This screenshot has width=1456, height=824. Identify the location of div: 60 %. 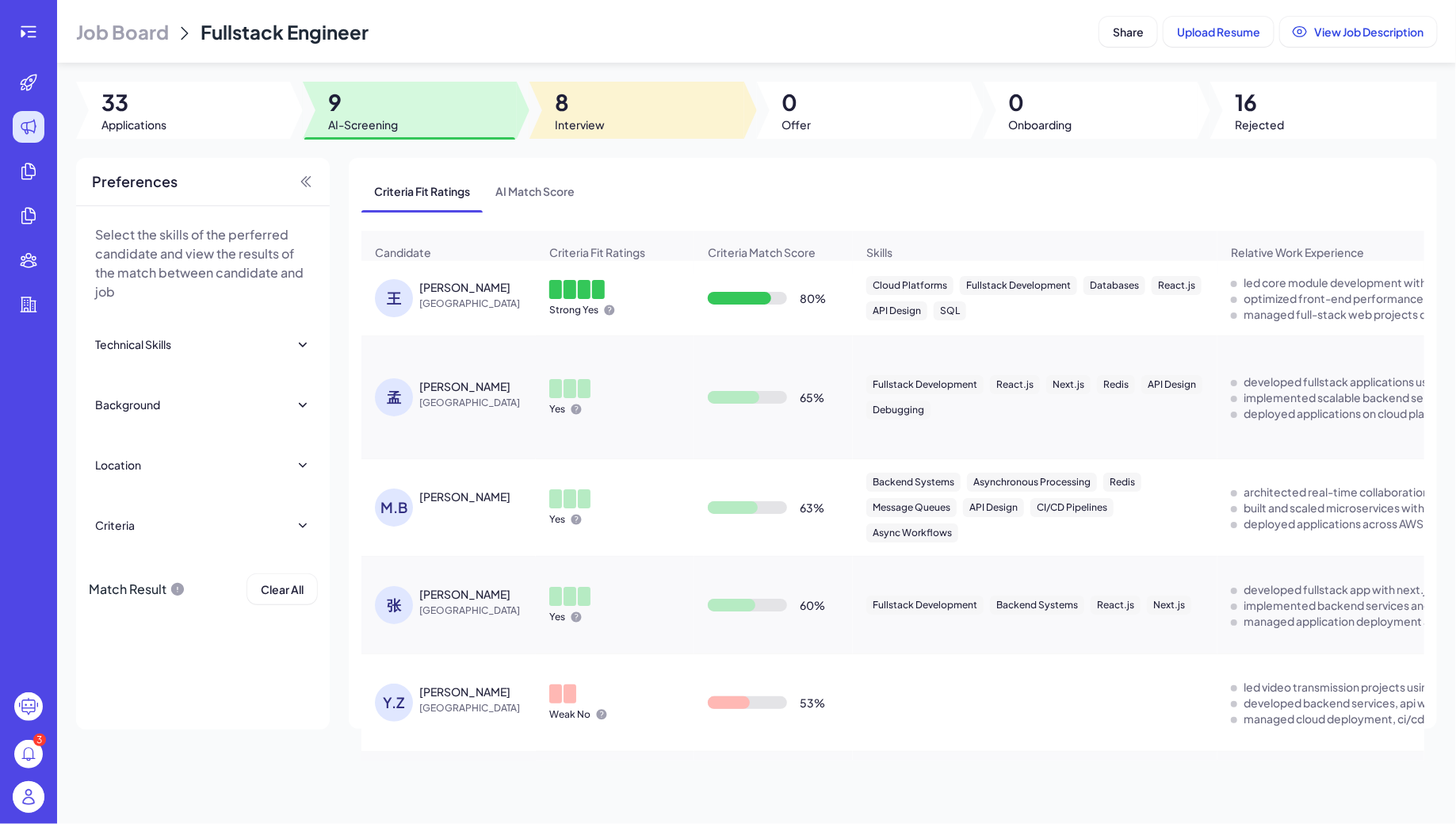
(812, 604).